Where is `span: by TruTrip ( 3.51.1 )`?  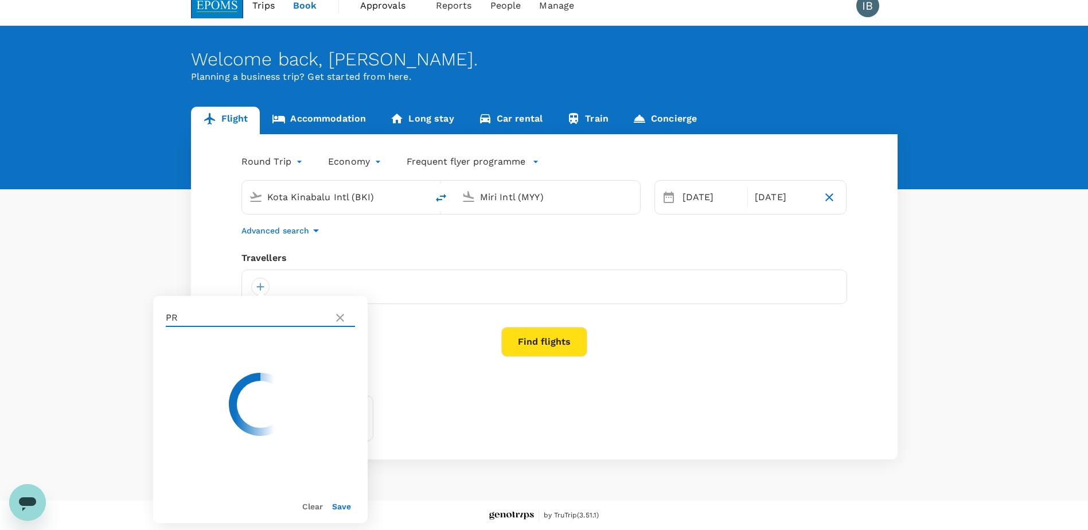
span: by TruTrip ( 3.51.1 ) is located at coordinates (571, 516).